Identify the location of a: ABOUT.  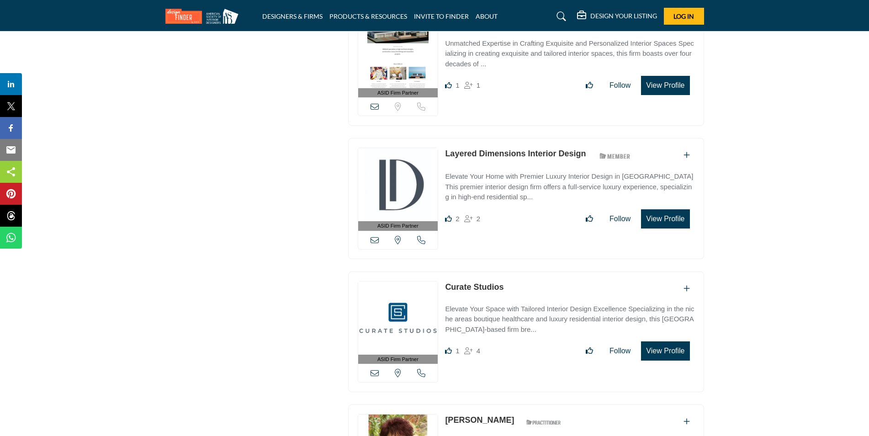
(486, 16).